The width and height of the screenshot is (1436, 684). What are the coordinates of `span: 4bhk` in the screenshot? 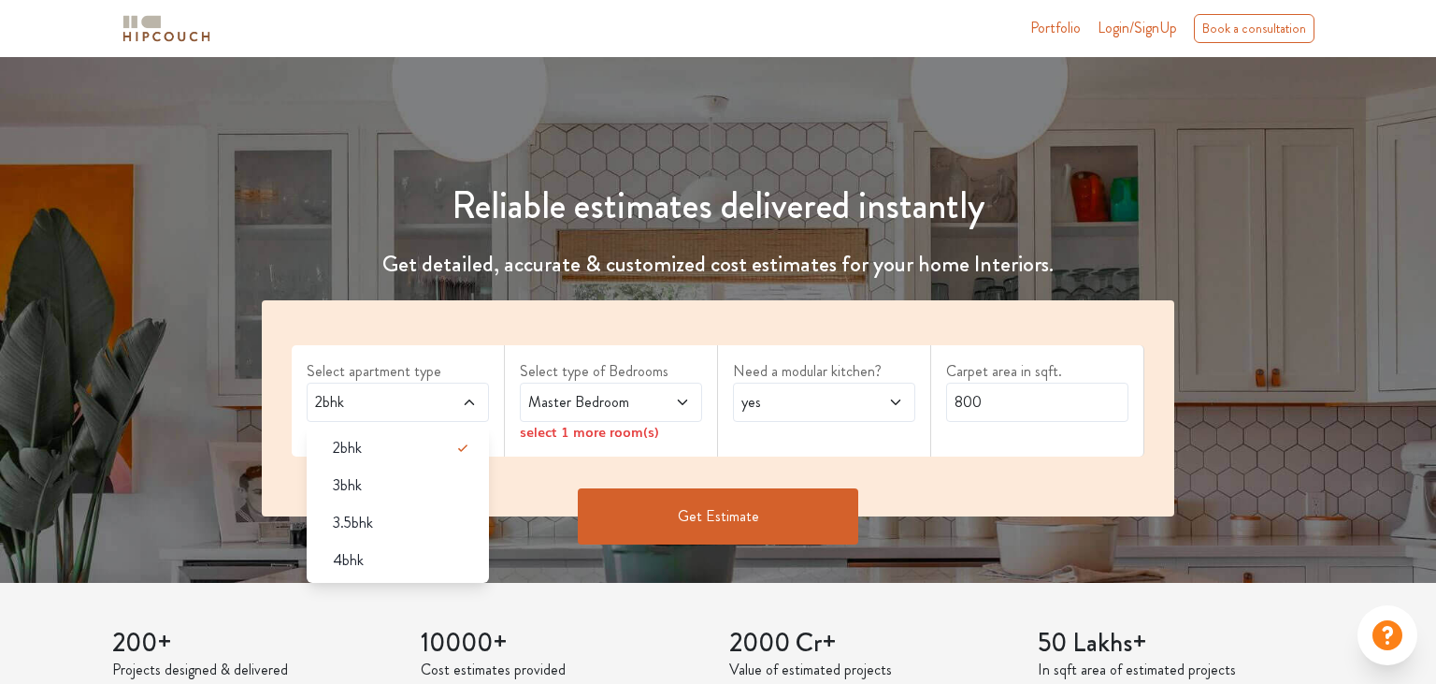 It's located at (348, 560).